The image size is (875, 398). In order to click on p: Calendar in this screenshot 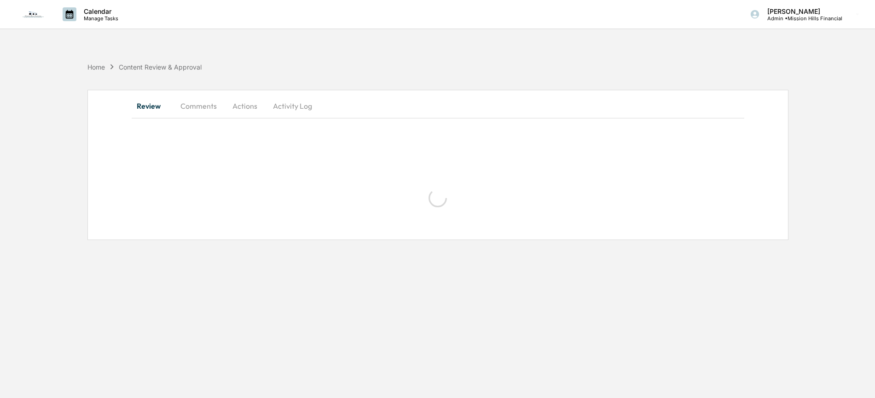, I will do `click(99, 11)`.